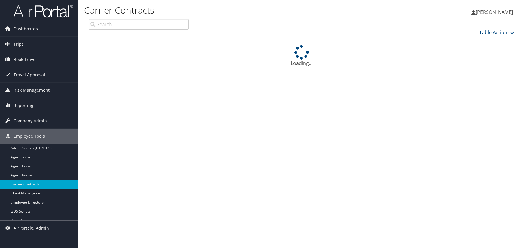  Describe the element at coordinates (302, 56) in the screenshot. I see `div: Loading...` at that location.